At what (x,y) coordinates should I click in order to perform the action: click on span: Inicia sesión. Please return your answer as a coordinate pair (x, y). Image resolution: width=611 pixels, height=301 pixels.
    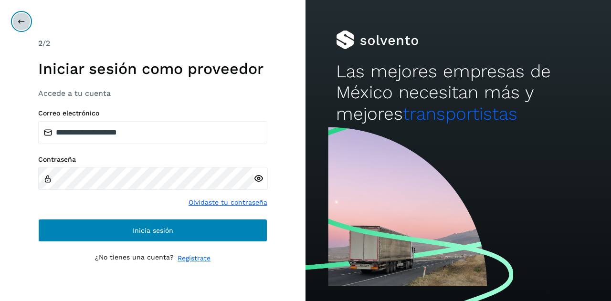
    Looking at the image, I should click on (153, 230).